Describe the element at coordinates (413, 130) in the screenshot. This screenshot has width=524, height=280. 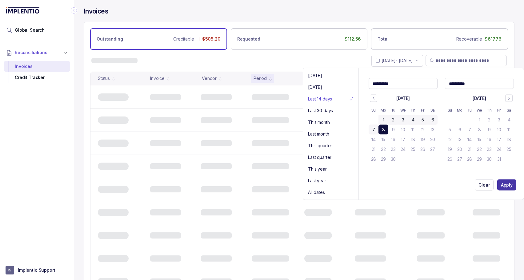
I see `button: 11` at that location.